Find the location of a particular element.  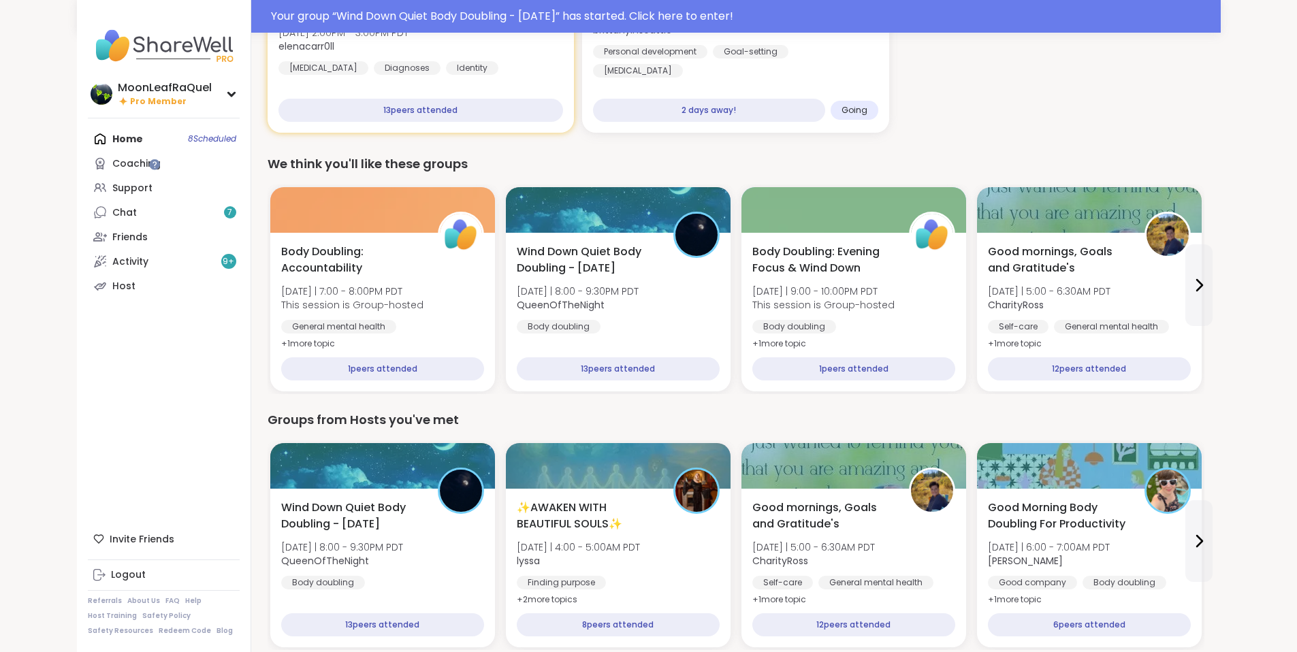

a: FAQ is located at coordinates (172, 601).